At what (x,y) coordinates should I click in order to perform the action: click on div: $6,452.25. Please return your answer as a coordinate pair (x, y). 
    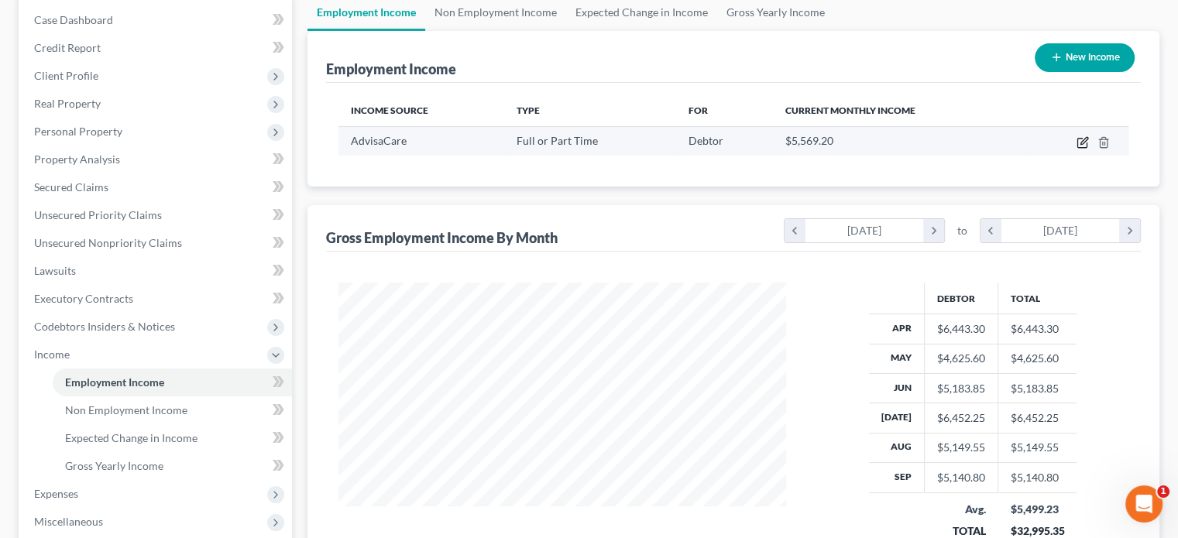
    Looking at the image, I should click on (961, 418).